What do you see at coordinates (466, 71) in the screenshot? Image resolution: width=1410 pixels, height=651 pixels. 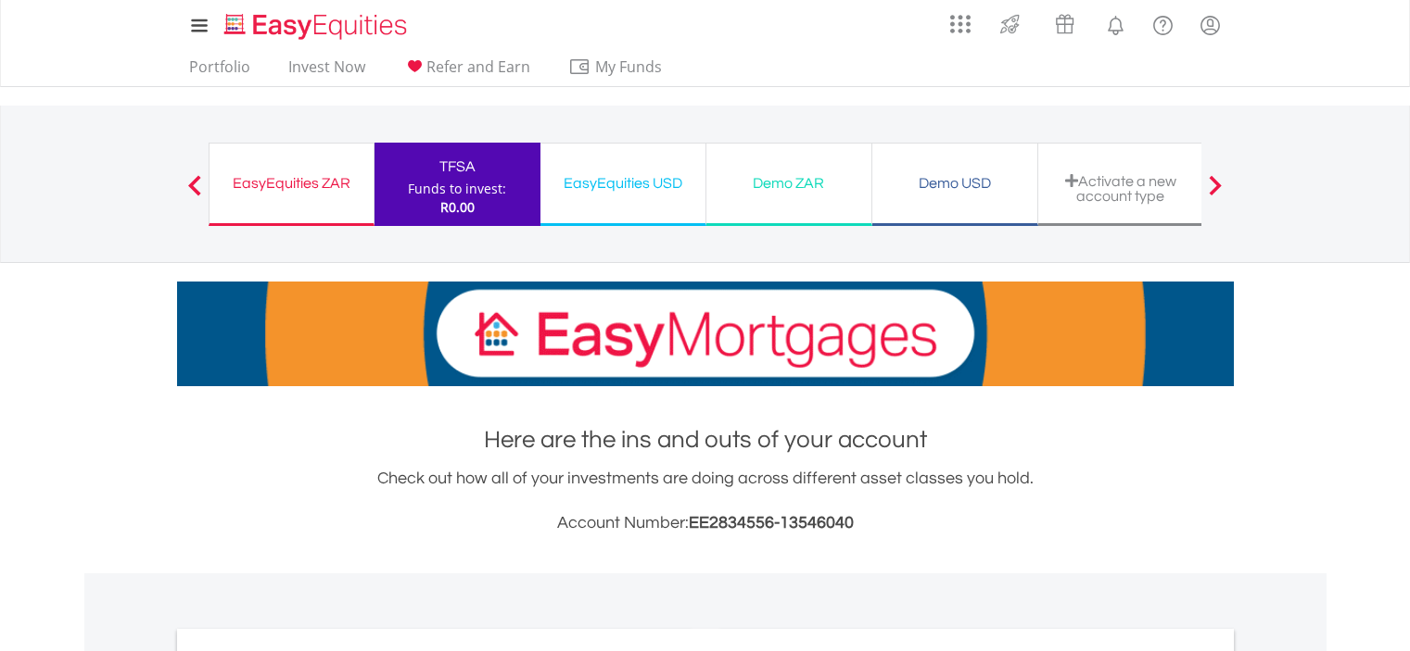 I see `a: Refer and Earn` at bounding box center [466, 71].